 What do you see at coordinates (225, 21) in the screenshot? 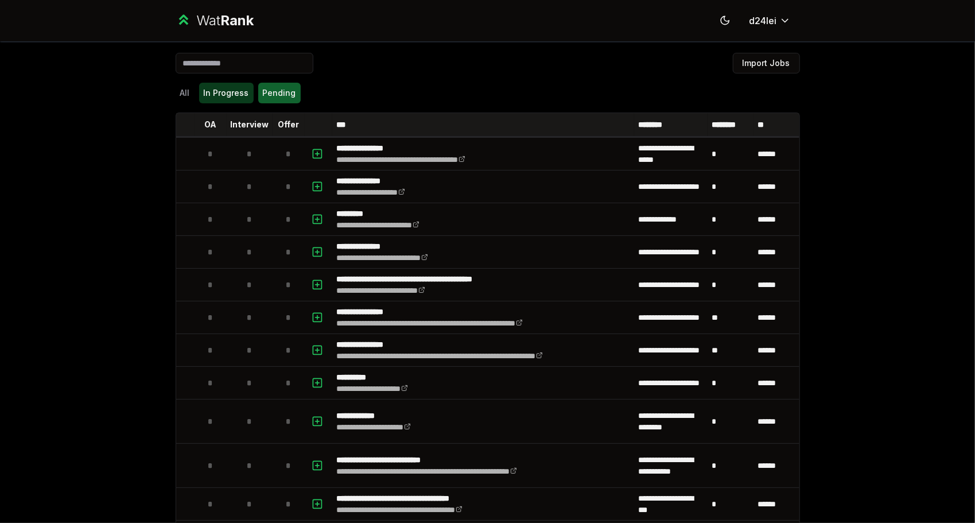
I see `div: Wat` at bounding box center [225, 21].